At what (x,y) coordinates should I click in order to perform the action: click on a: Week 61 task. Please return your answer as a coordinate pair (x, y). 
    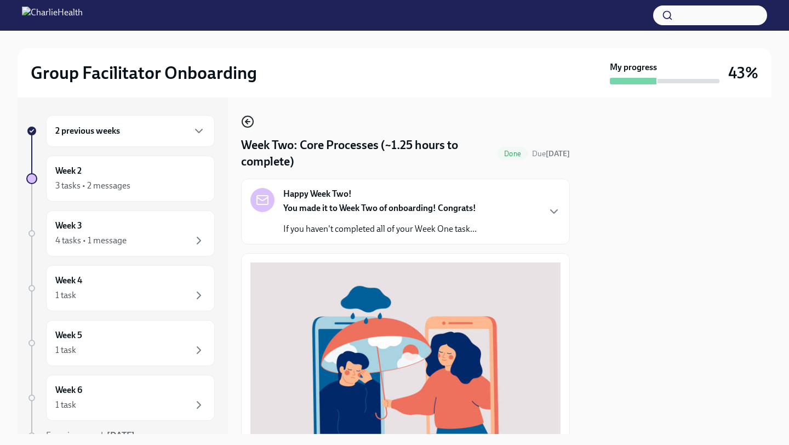
    Looking at the image, I should click on (121, 398).